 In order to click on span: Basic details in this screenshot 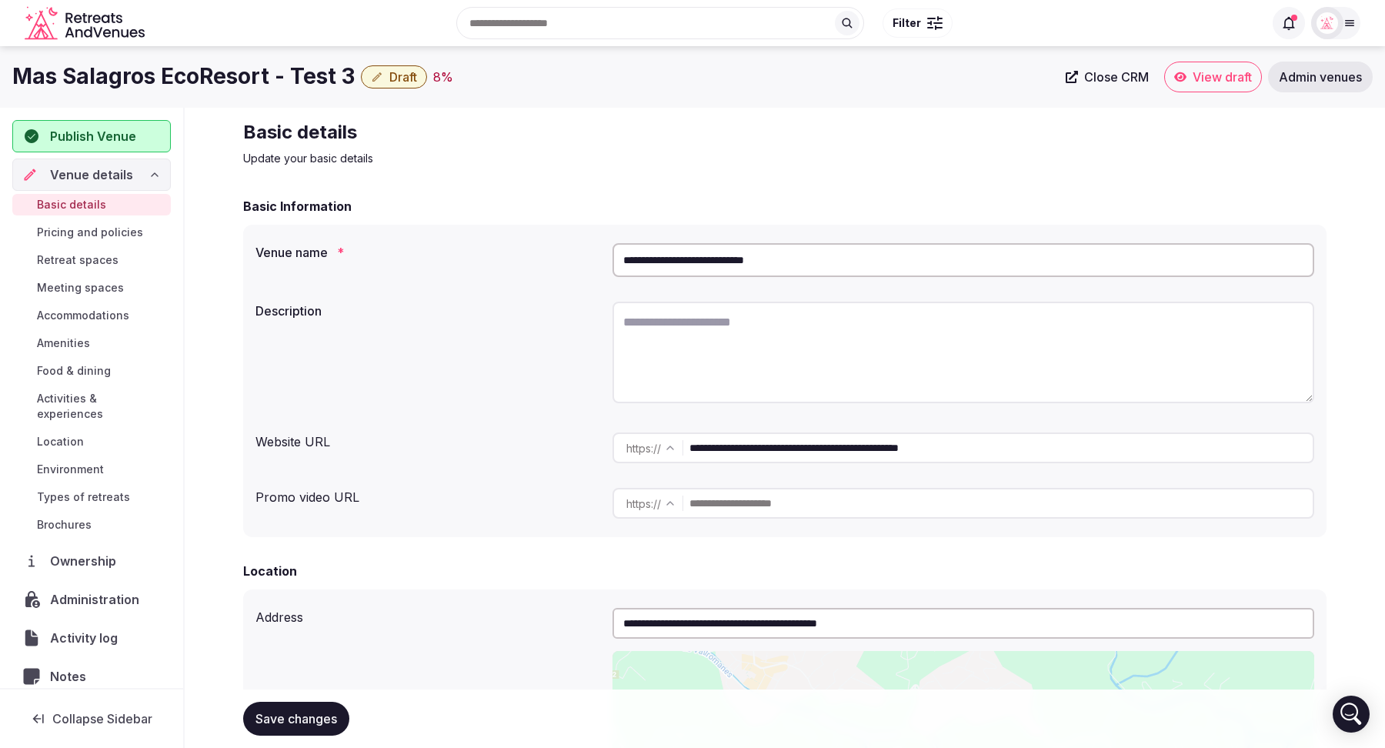, I will do `click(72, 205)`.